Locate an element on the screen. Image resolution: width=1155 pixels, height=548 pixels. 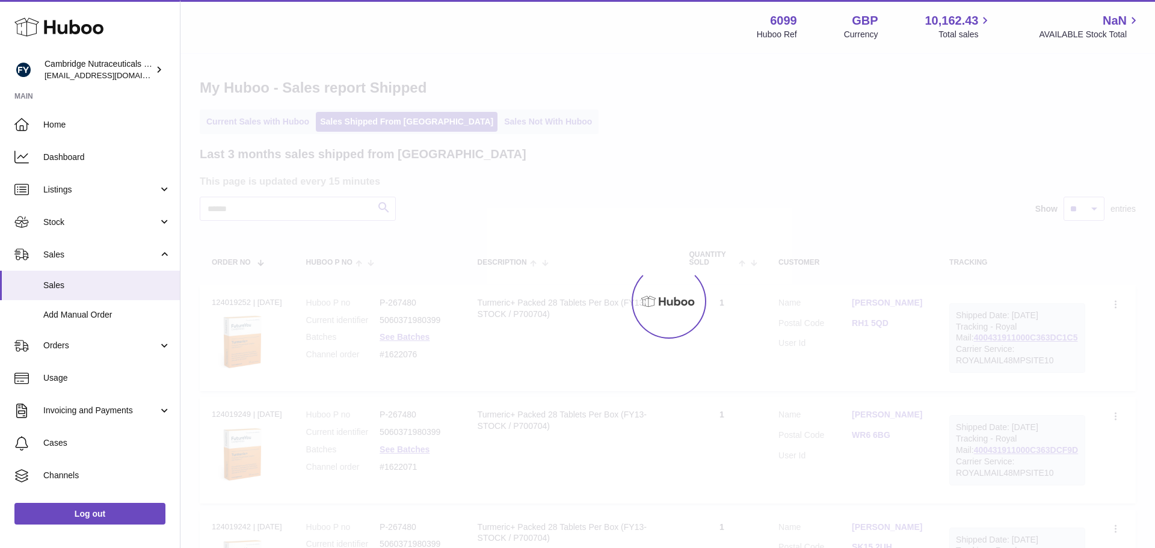
div: Huboo Ref is located at coordinates (776, 34).